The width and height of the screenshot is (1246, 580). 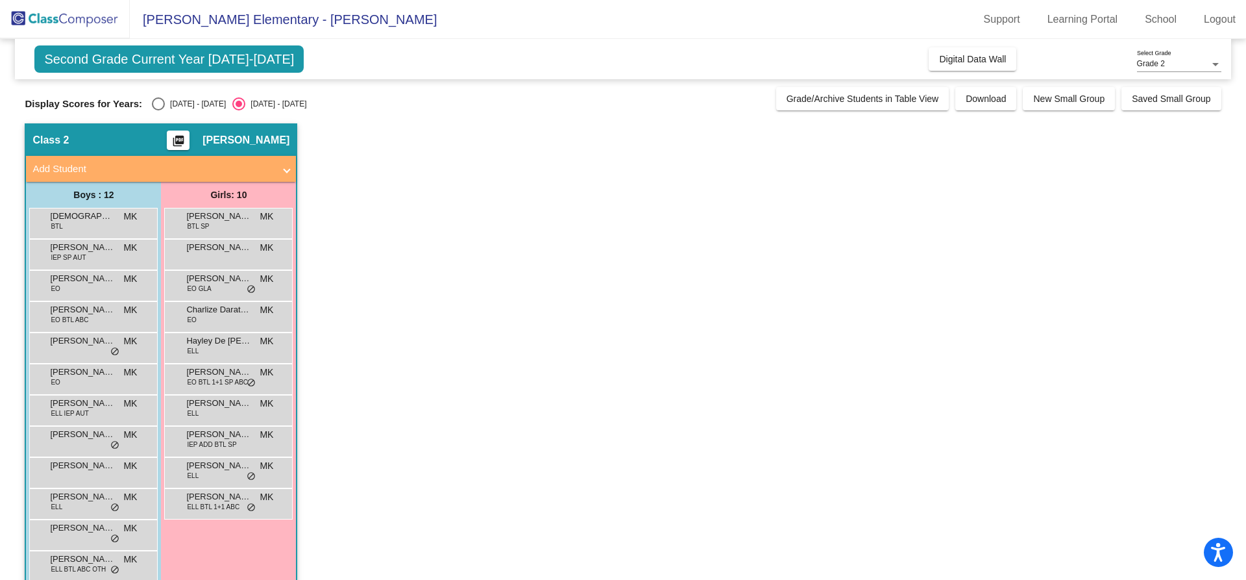 I want to click on span: Grade/Archive Students in Table View, so click(x=862, y=99).